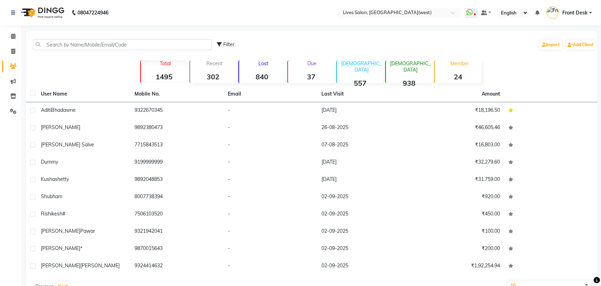 The image size is (601, 286). Describe the element at coordinates (215, 63) in the screenshot. I see `p: Recent` at that location.